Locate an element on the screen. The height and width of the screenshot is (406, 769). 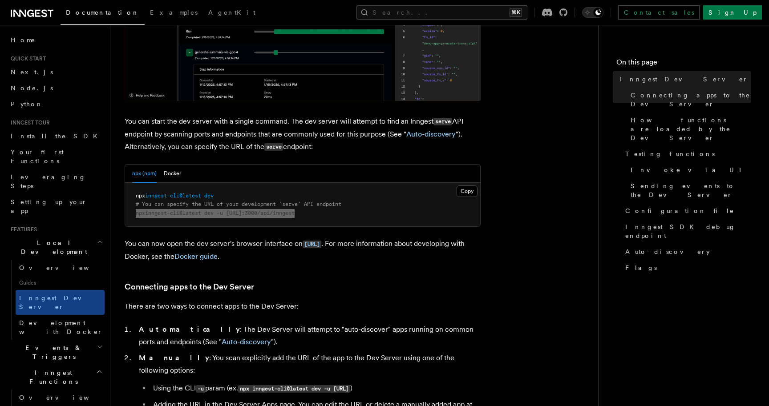
a: Sending events to the Dev Server is located at coordinates (689, 191).